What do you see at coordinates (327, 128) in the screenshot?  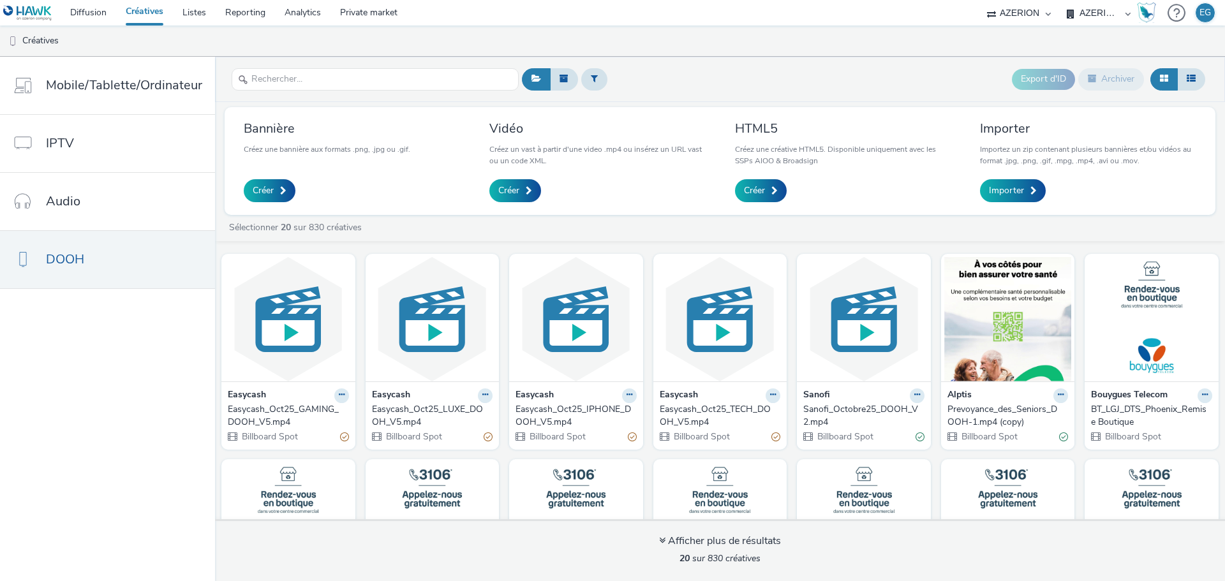 I see `h3: Bannière` at bounding box center [327, 128].